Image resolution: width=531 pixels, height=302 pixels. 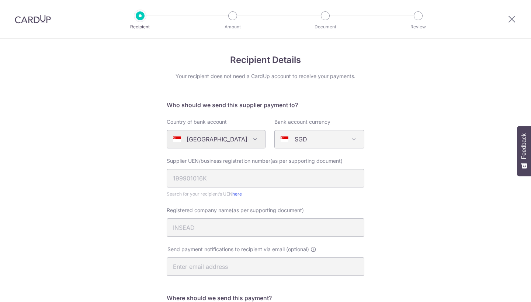 What do you see at coordinates (266, 76) in the screenshot?
I see `div: Your recipient does not need a CardUp account to receive your payments.` at bounding box center [266, 76].